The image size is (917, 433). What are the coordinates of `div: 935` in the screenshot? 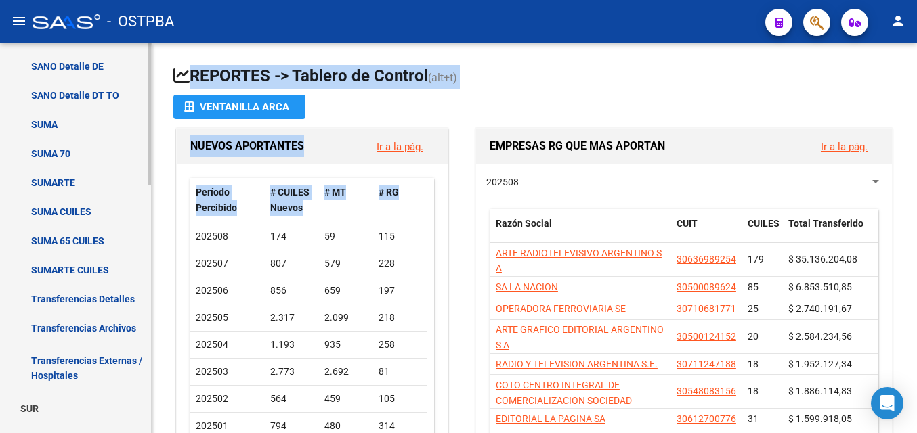 It's located at (346, 345).